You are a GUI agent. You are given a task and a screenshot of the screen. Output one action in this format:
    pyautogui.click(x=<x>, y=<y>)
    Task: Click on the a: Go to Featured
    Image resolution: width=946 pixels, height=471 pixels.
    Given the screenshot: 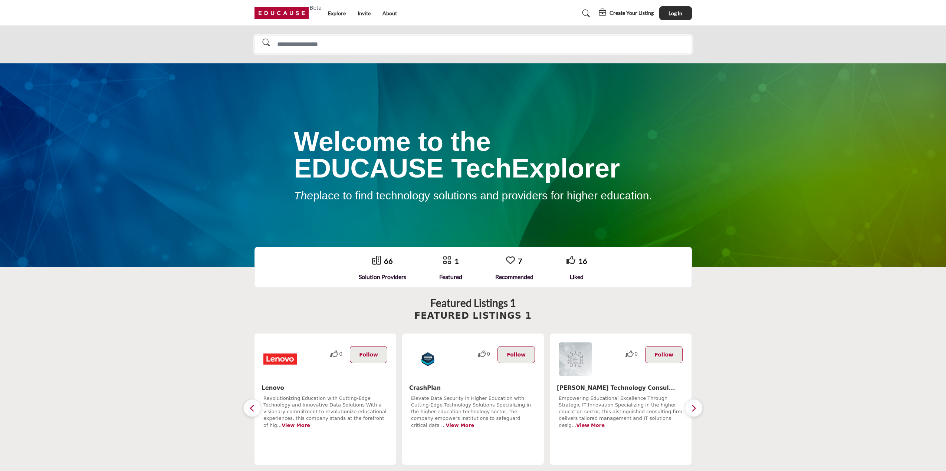 What is the action you would take?
    pyautogui.click(x=447, y=261)
    